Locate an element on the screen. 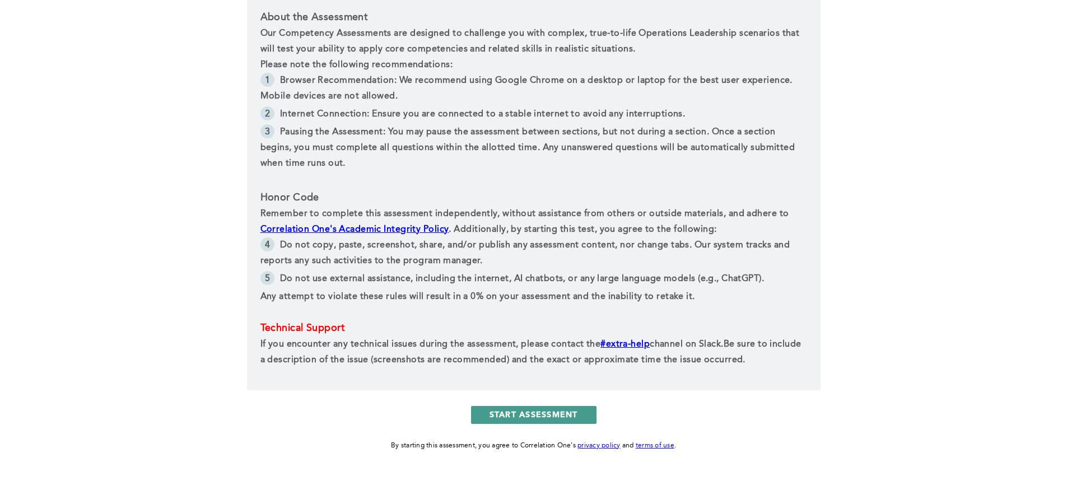 This screenshot has height=481, width=1067. strong: About the Assessment is located at coordinates (314, 17).